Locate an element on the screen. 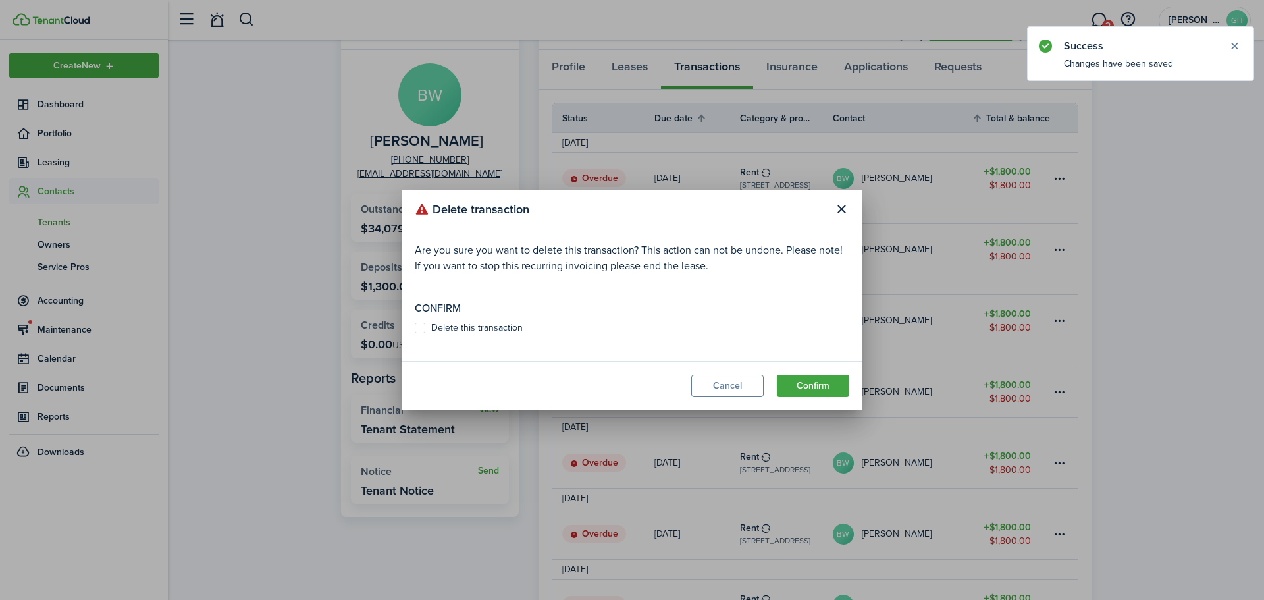  label: Delete this transaction is located at coordinates (469, 328).